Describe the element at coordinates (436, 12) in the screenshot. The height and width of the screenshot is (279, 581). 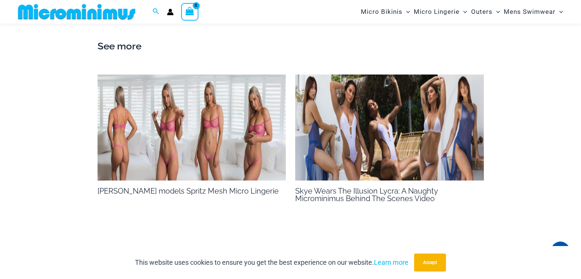
I see `span: Micro Lingerie` at that location.